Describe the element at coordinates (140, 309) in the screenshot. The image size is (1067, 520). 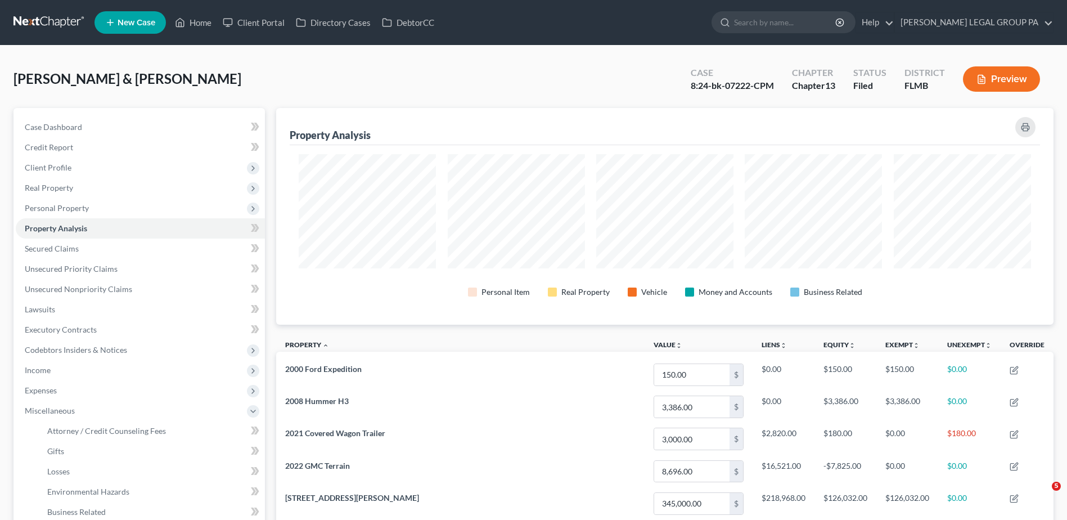
I see `a: Lawsuits` at that location.